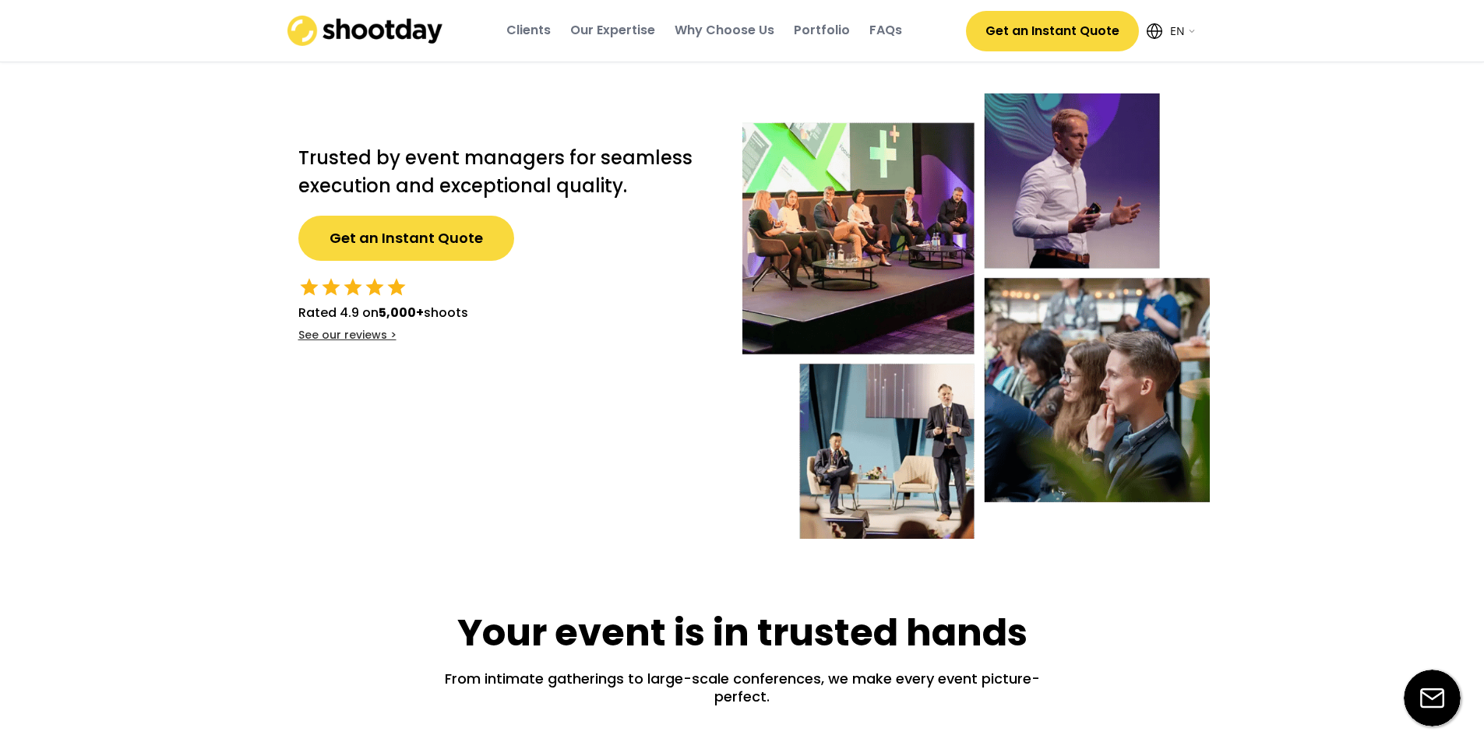  Describe the element at coordinates (742, 703) in the screenshot. I see `h2: From intimate gatherings to large-scale conferences, we make every event picture-perfect.` at that location.